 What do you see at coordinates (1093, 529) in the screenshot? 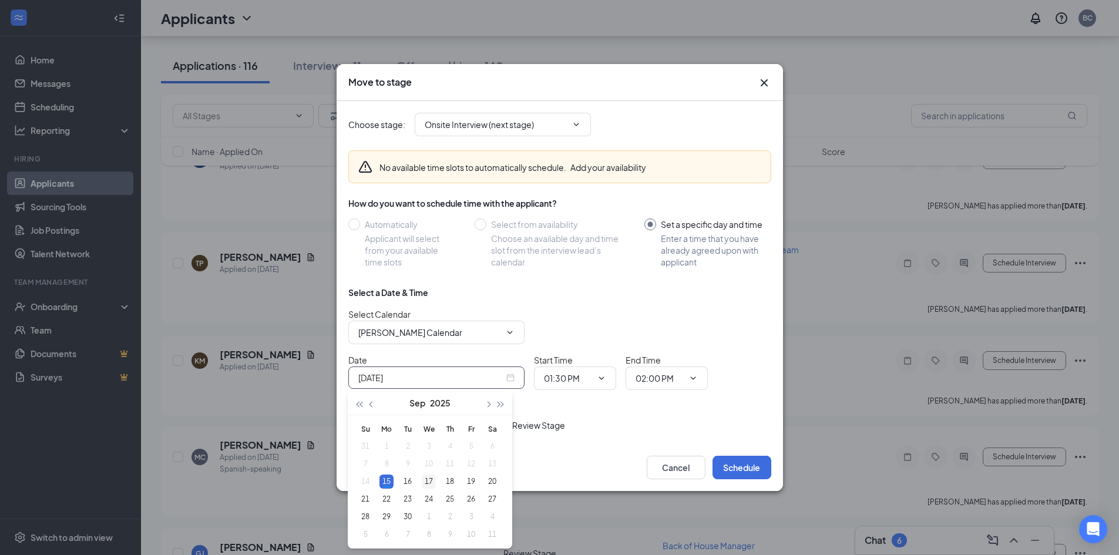
I see `div: Open Intercom Messenger` at bounding box center [1093, 529].